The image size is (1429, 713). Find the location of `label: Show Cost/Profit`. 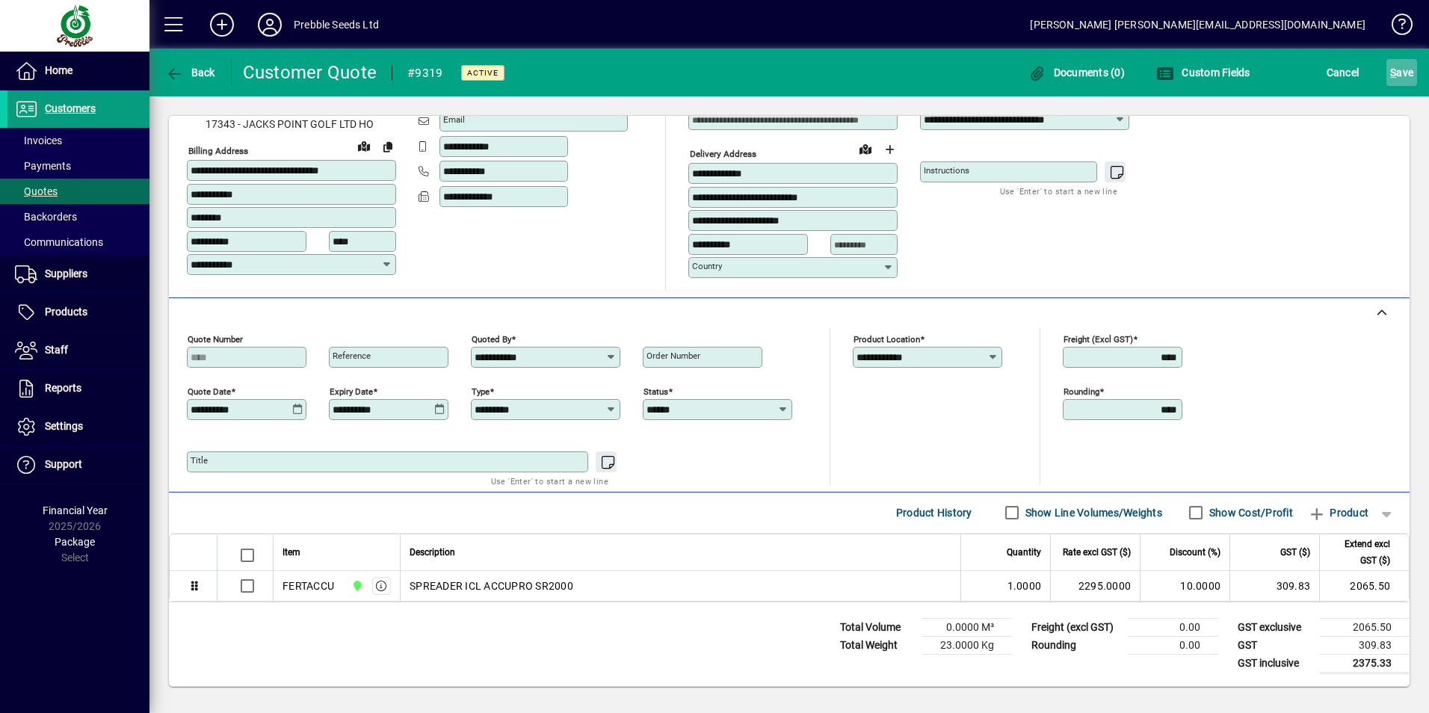

label: Show Cost/Profit is located at coordinates (1250, 513).